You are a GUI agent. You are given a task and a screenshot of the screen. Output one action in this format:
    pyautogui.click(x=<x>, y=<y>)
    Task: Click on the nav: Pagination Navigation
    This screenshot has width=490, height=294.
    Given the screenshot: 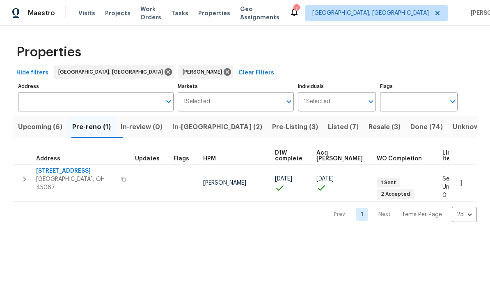 What is the action you would take?
    pyautogui.click(x=402, y=214)
    